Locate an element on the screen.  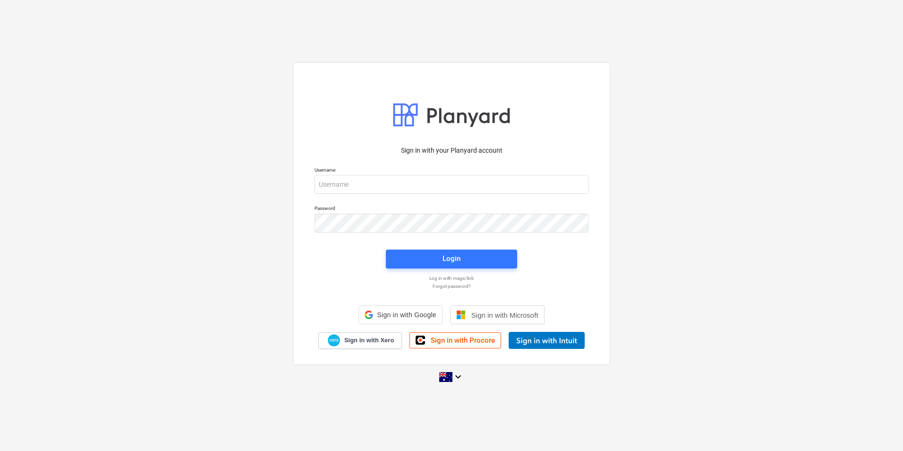
span: Sign in with Procore is located at coordinates (463, 340).